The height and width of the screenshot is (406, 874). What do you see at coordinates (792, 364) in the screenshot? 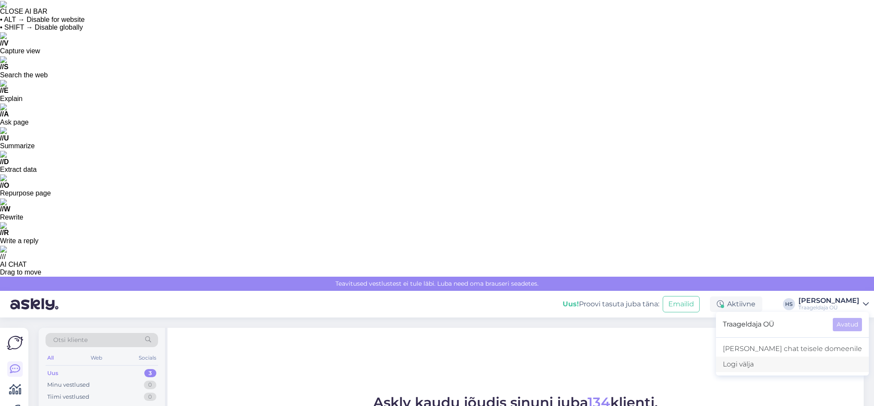
I see `div: Logi välja` at bounding box center [792, 364].